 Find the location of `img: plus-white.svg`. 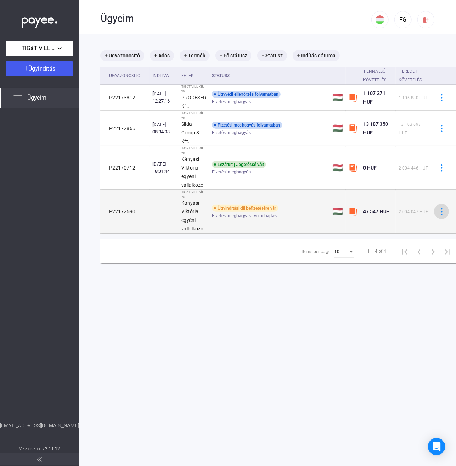

img: plus-white.svg is located at coordinates (26, 68).